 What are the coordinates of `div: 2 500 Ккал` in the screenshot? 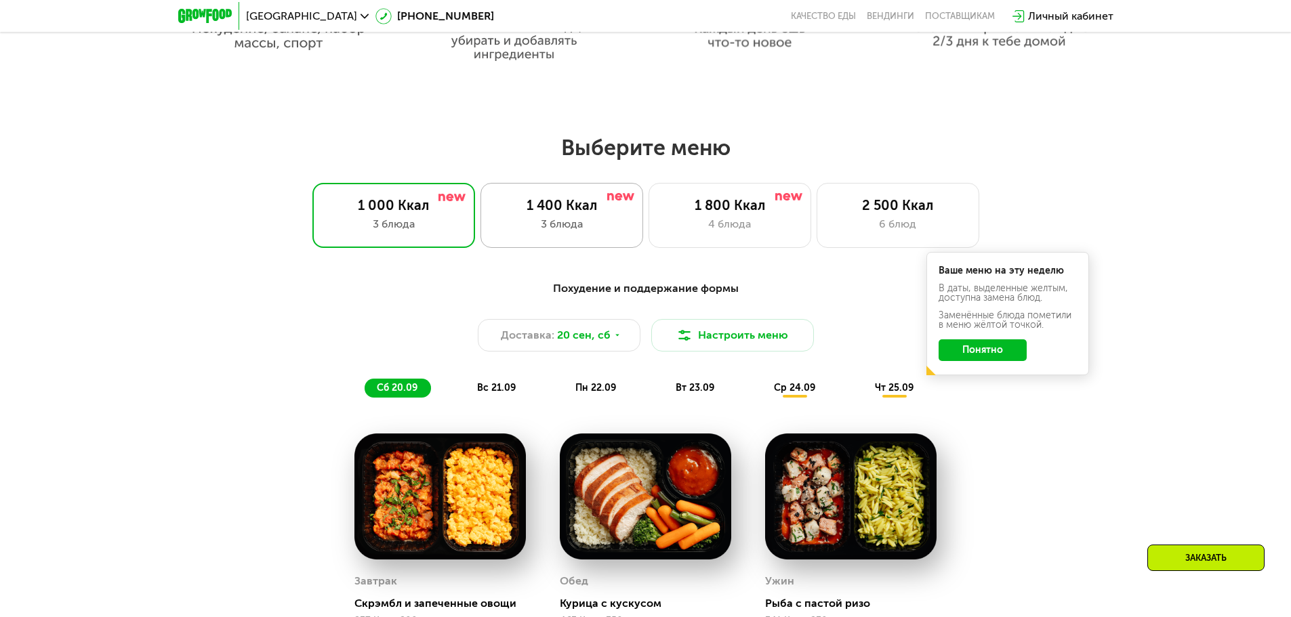 It's located at (898, 205).